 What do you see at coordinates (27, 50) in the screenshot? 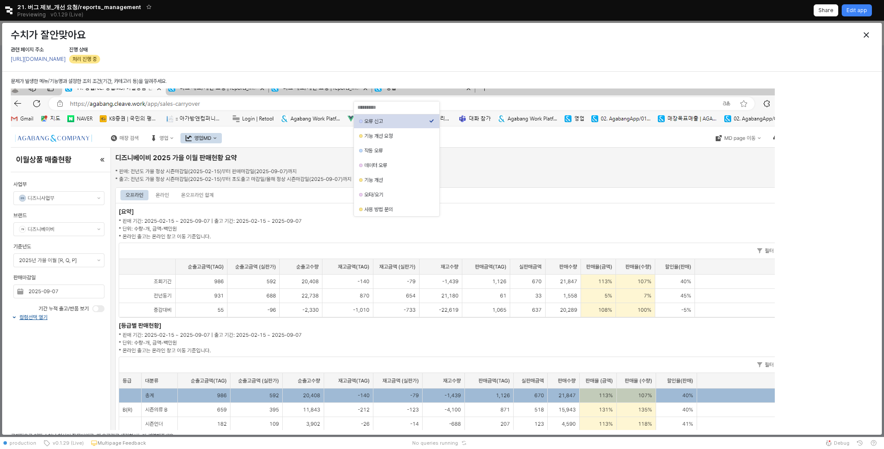
I see `span: 관련 페이지 주소` at bounding box center [27, 50].